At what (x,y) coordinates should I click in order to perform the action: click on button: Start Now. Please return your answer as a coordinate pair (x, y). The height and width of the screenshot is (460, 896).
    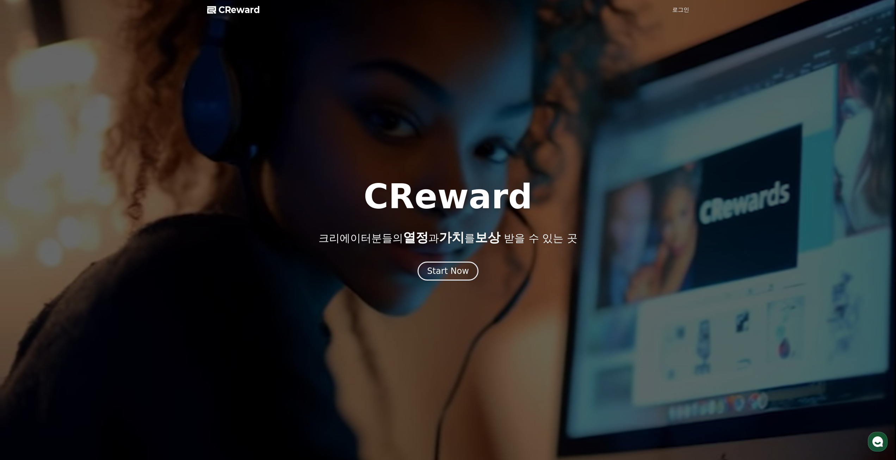
    Looking at the image, I should click on (448, 271).